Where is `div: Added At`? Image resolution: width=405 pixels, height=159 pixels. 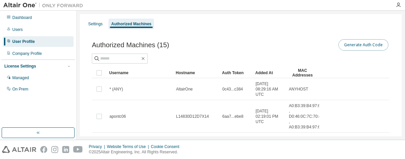 div: Added At is located at coordinates (269, 73).